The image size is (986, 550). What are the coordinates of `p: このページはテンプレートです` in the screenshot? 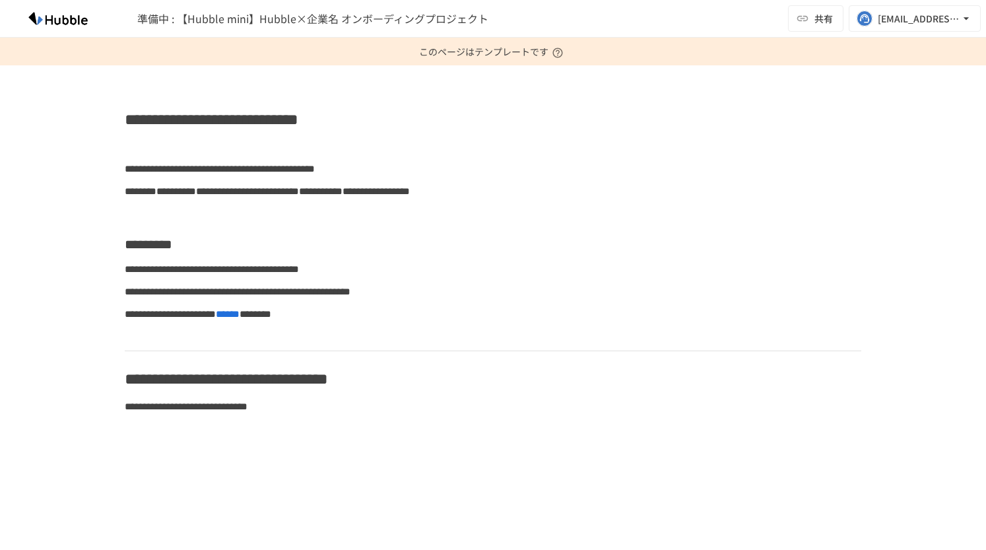 It's located at (493, 51).